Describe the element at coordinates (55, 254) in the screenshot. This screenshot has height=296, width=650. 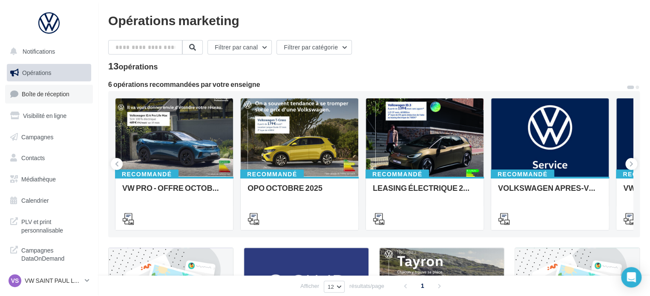
I see `span: Campagnes DataOnDemand` at that location.